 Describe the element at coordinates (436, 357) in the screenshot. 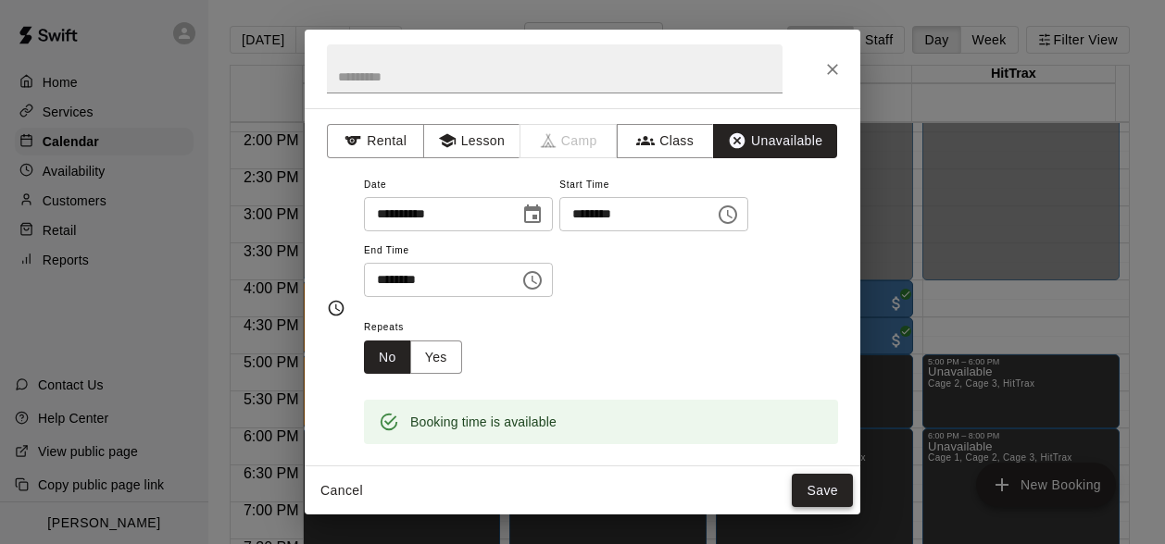

I see `button: Yes` at that location.